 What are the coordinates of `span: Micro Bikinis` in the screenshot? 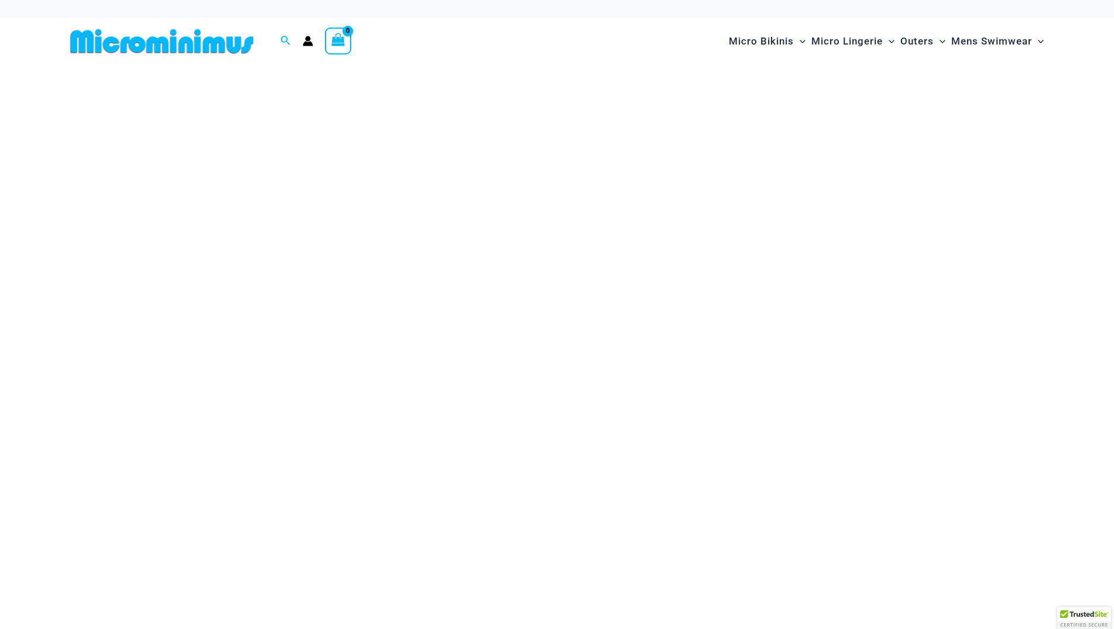 It's located at (761, 41).